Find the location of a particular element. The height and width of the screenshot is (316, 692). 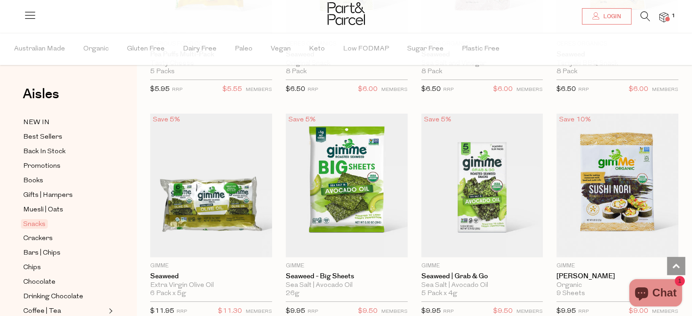

span: 9 Sheets is located at coordinates (571, 294).